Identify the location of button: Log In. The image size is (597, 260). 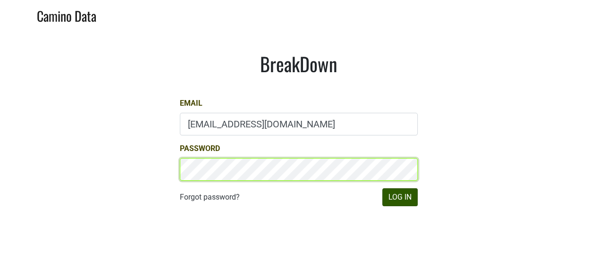
(399, 197).